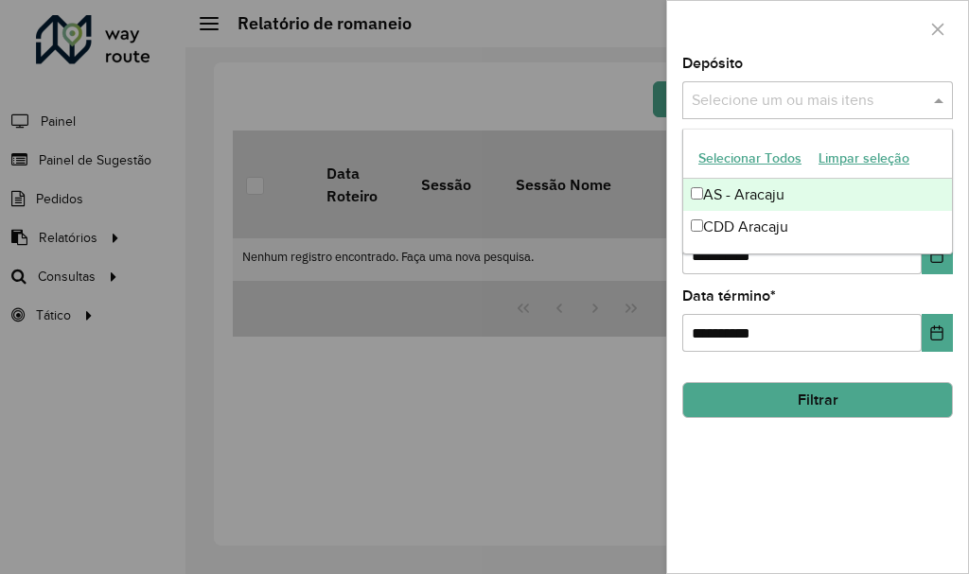  What do you see at coordinates (729, 296) in the screenshot?
I see `label: Data término` at bounding box center [729, 296].